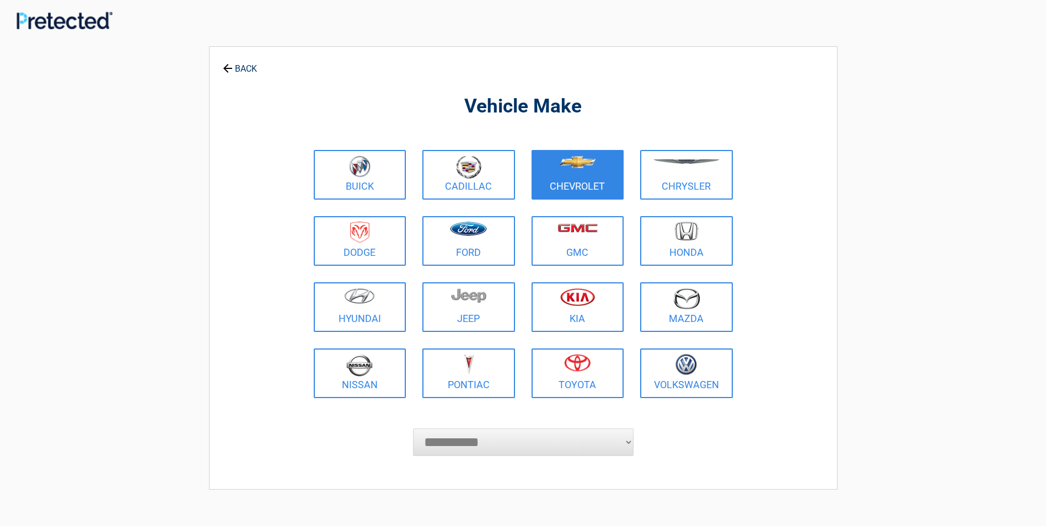  Describe the element at coordinates (577, 297) in the screenshot. I see `img: kia` at that location.